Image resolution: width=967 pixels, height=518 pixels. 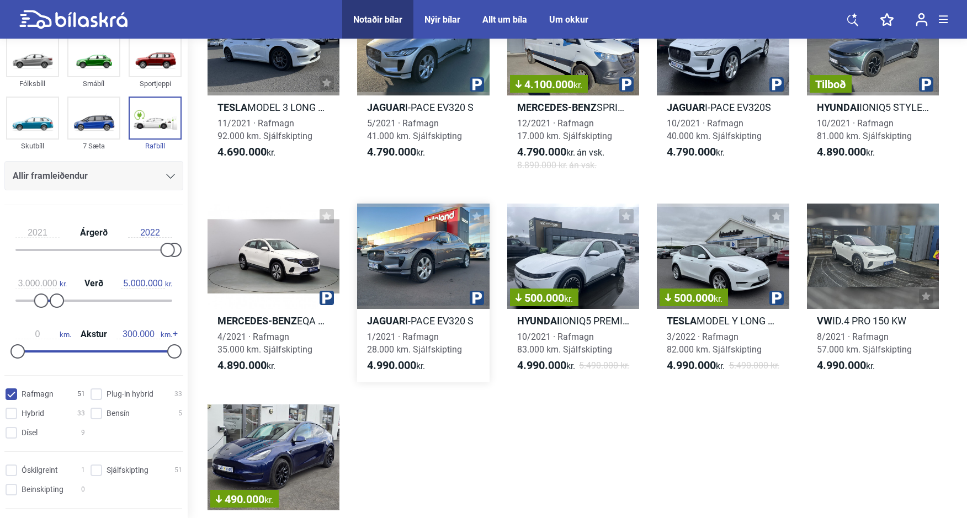 What do you see at coordinates (442, 19) in the screenshot?
I see `a: Nýir bílar` at bounding box center [442, 19].